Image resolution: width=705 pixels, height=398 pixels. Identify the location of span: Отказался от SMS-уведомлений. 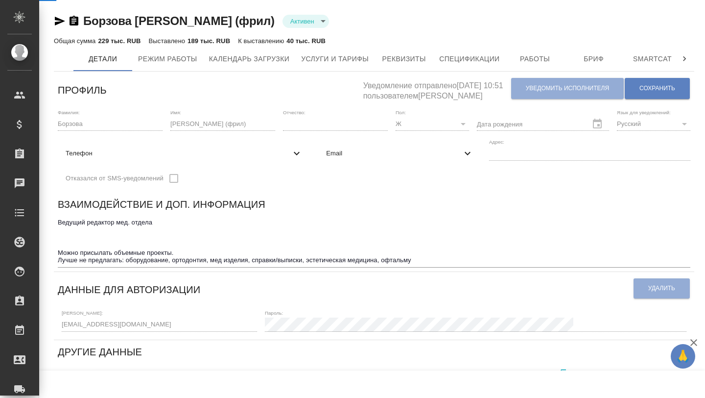
(115, 178).